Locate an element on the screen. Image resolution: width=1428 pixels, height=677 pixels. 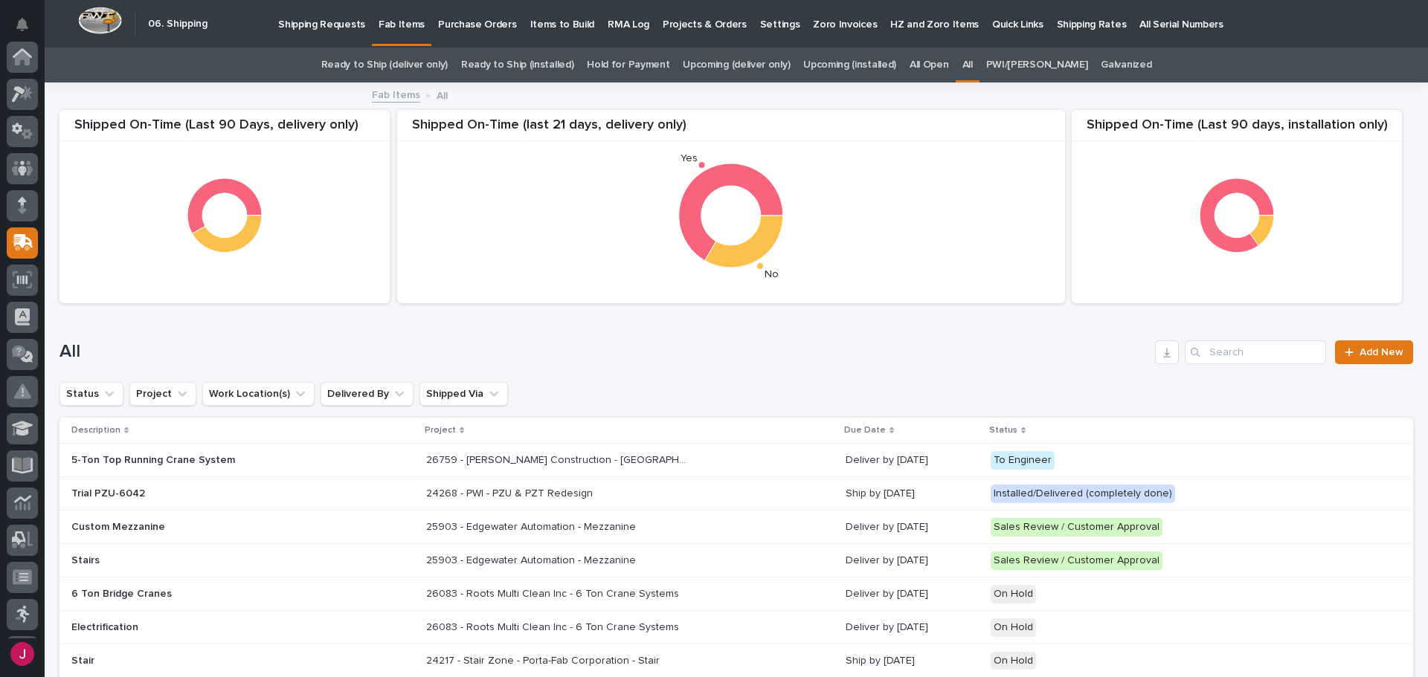
text: Yes is located at coordinates (688, 158).